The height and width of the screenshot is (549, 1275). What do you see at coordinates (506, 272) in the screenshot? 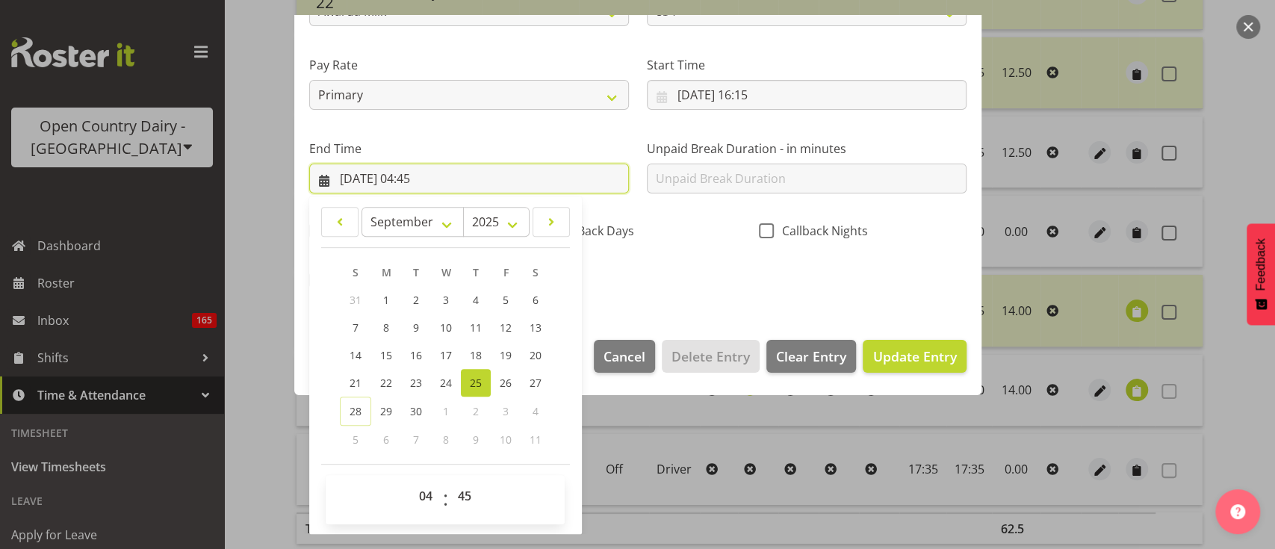
I see `span: F` at bounding box center [506, 272].